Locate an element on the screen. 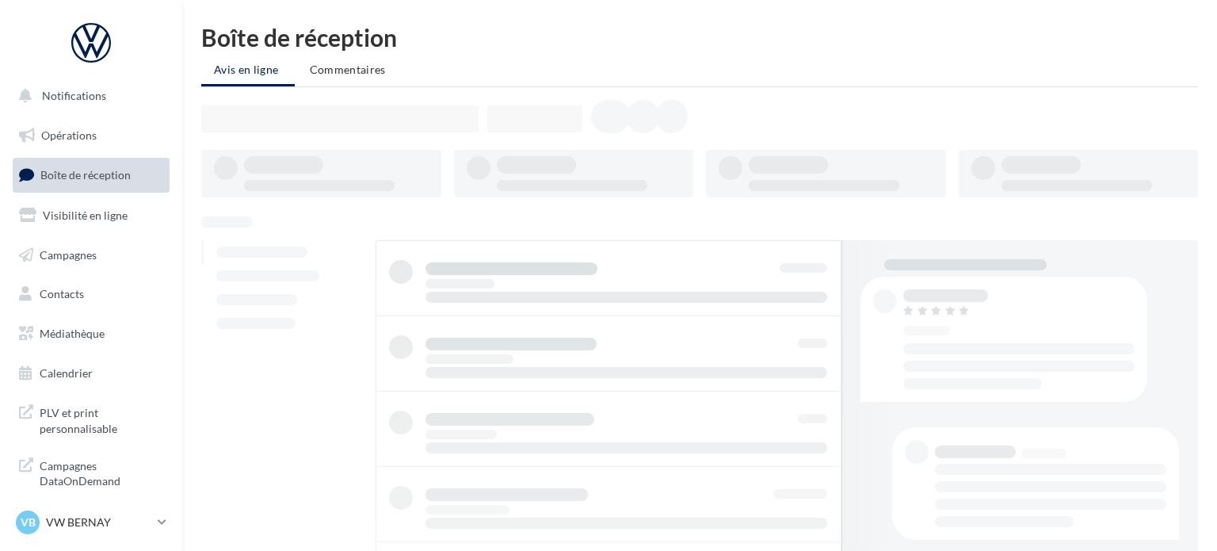 Image resolution: width=1217 pixels, height=551 pixels. span: Campagnes DataOnDemand is located at coordinates (101, 471).